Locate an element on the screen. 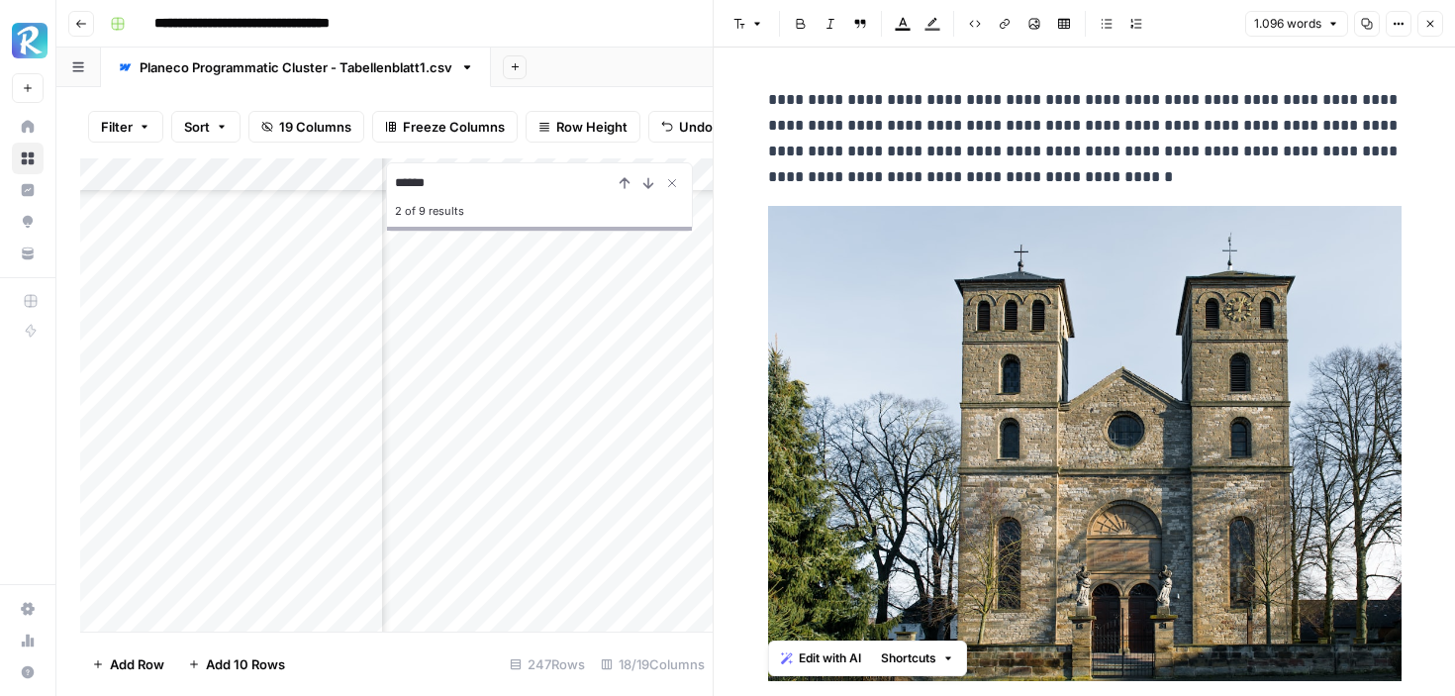 This screenshot has width=1455, height=696. a: Opportunities is located at coordinates (28, 222).